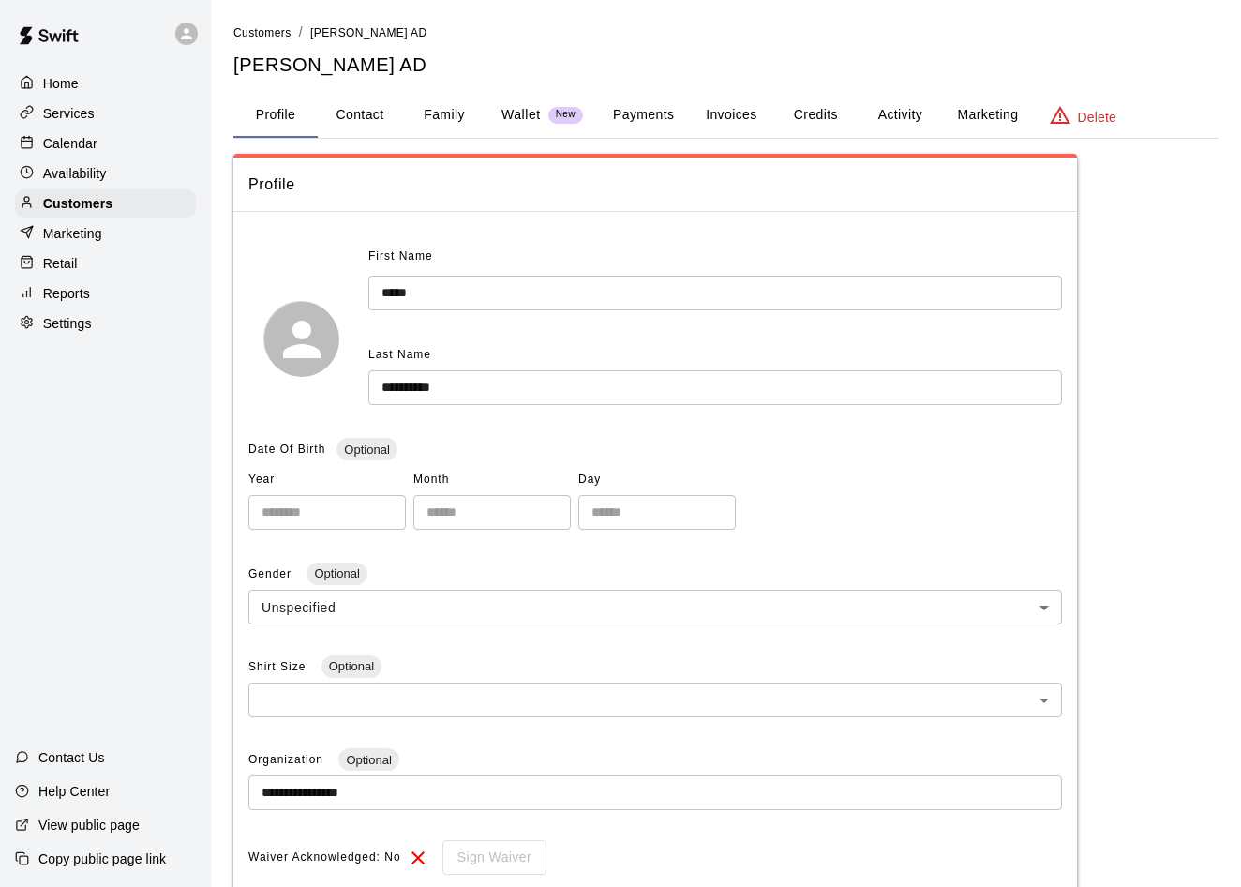 This screenshot has height=887, width=1241. What do you see at coordinates (105, 143) in the screenshot?
I see `div: Calendar` at bounding box center [105, 143].